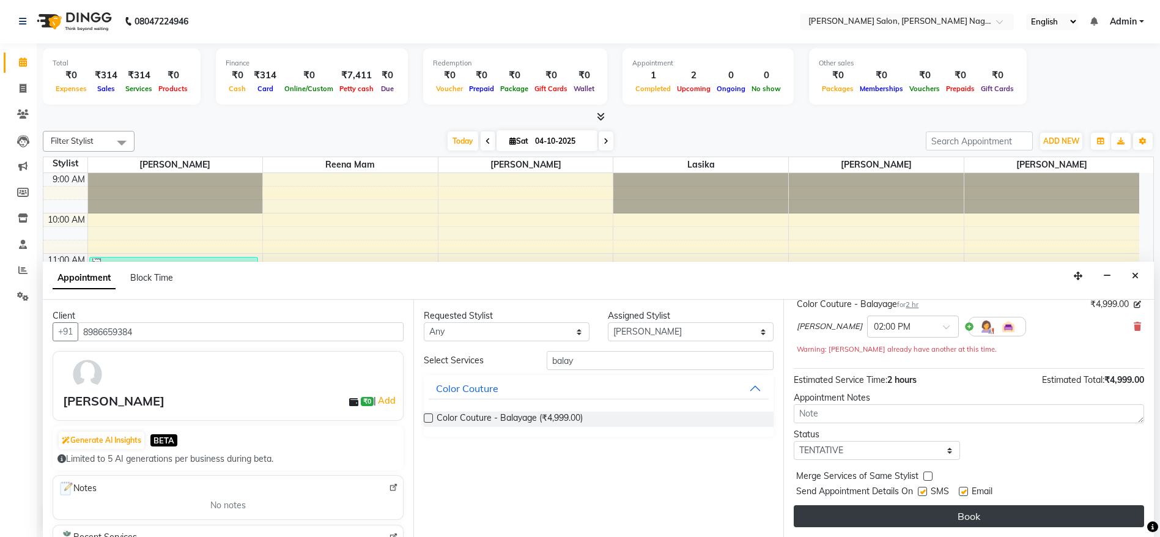 This screenshot has height=537, width=1160. Describe the element at coordinates (907, 304) in the screenshot. I see `small: for` at that location.